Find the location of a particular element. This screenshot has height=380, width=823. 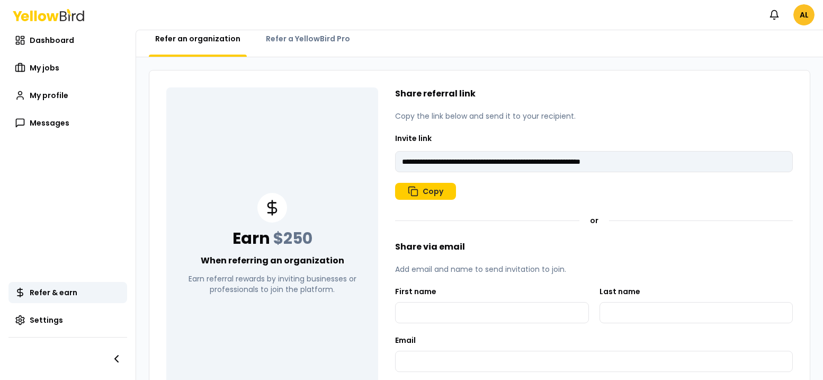

span: Settings is located at coordinates (46, 320).